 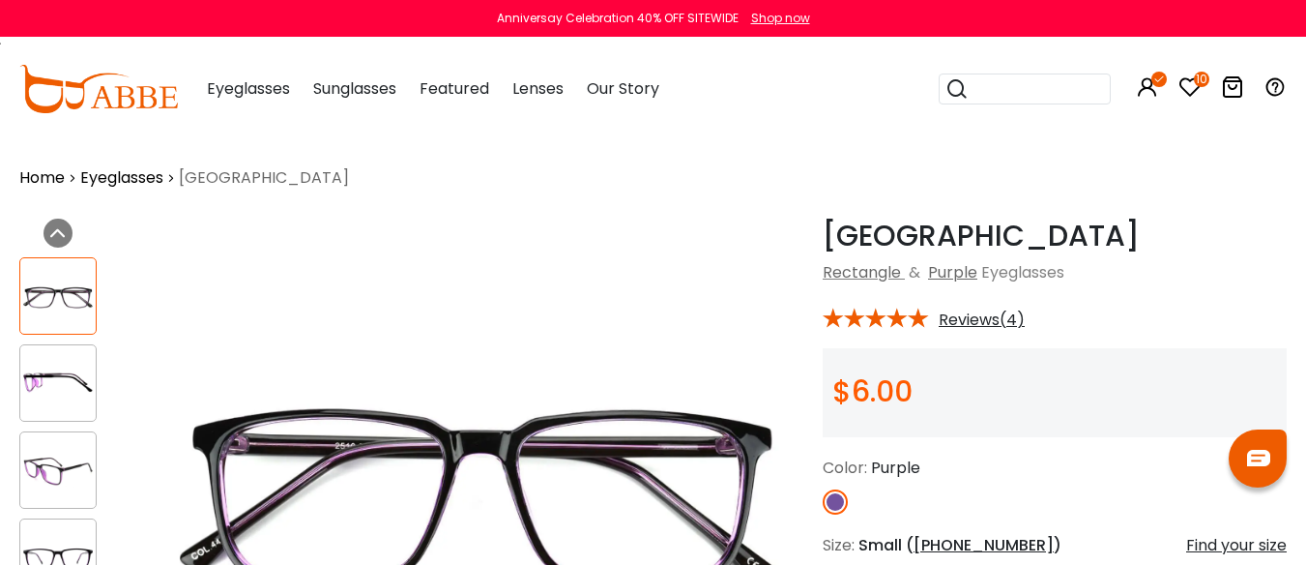 What do you see at coordinates (838, 544) in the screenshot?
I see `span: Size:` at bounding box center [838, 544].